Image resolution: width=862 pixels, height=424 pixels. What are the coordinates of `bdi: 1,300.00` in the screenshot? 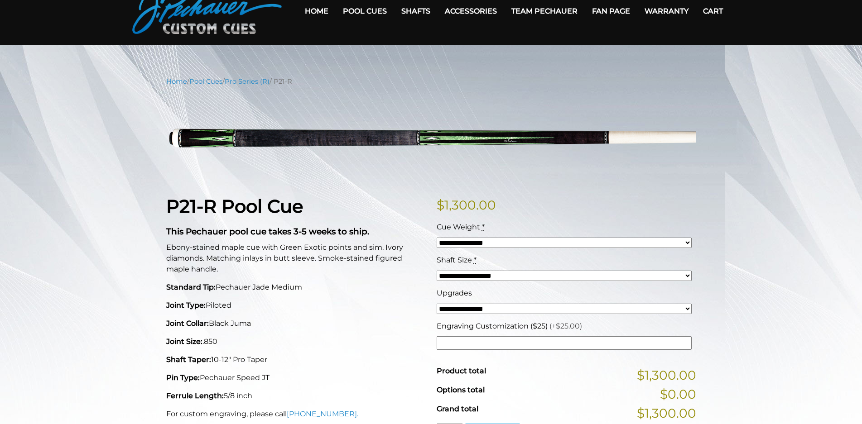 It's located at (466, 205).